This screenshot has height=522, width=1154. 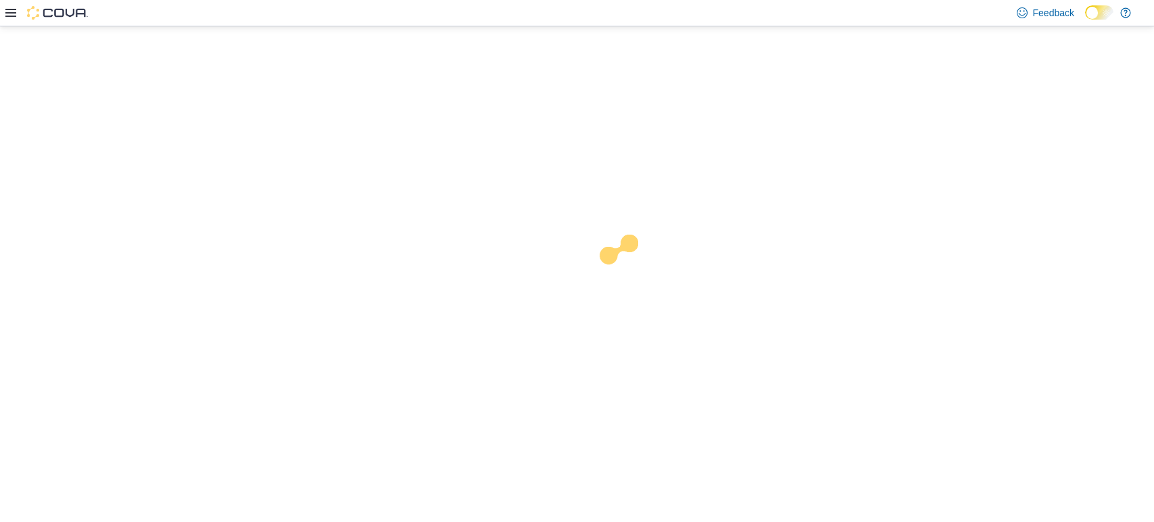 I want to click on img: cova-loader, so click(x=628, y=275).